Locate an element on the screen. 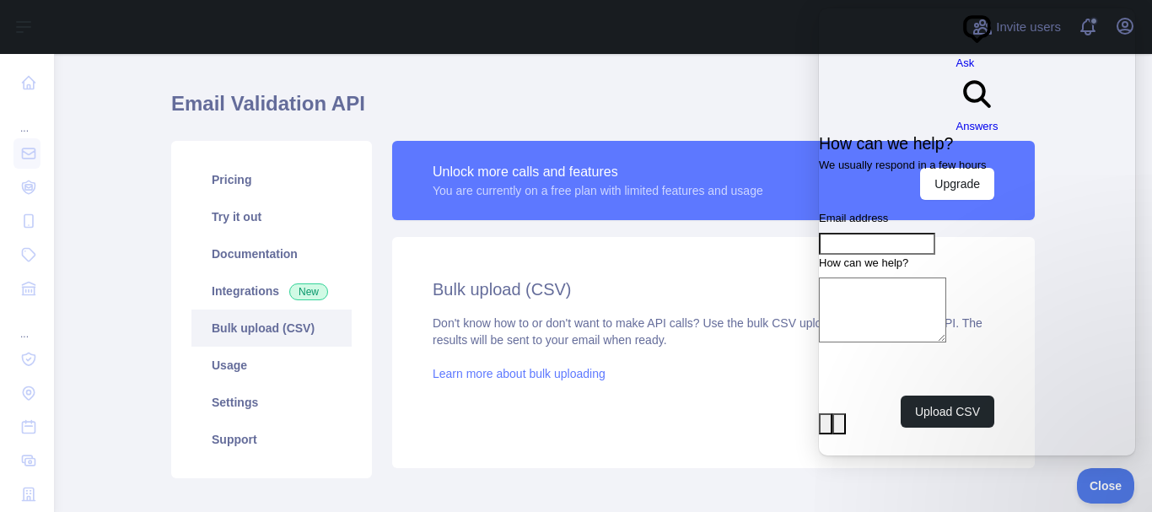 This screenshot has width=1152, height=512. span: Answers is located at coordinates (159, 117).